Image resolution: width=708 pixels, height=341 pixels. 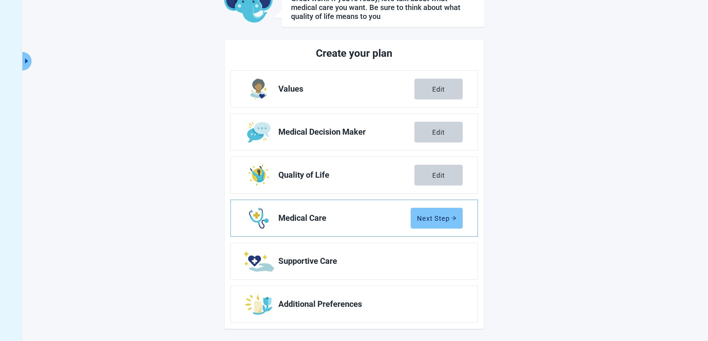 I want to click on span: Quality of Life, so click(x=346, y=175).